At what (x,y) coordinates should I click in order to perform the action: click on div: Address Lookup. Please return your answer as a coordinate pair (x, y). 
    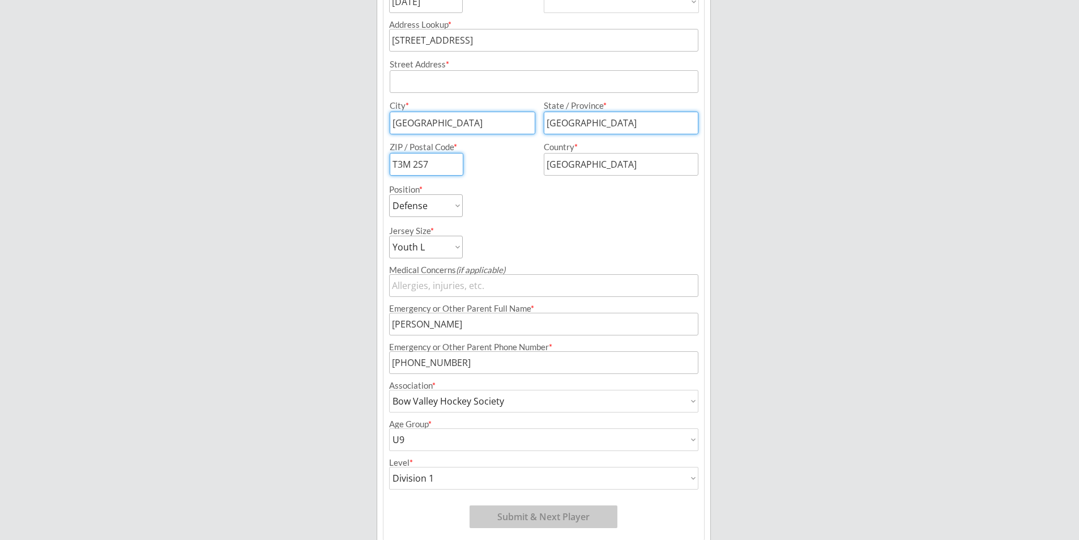
    Looking at the image, I should click on (544, 24).